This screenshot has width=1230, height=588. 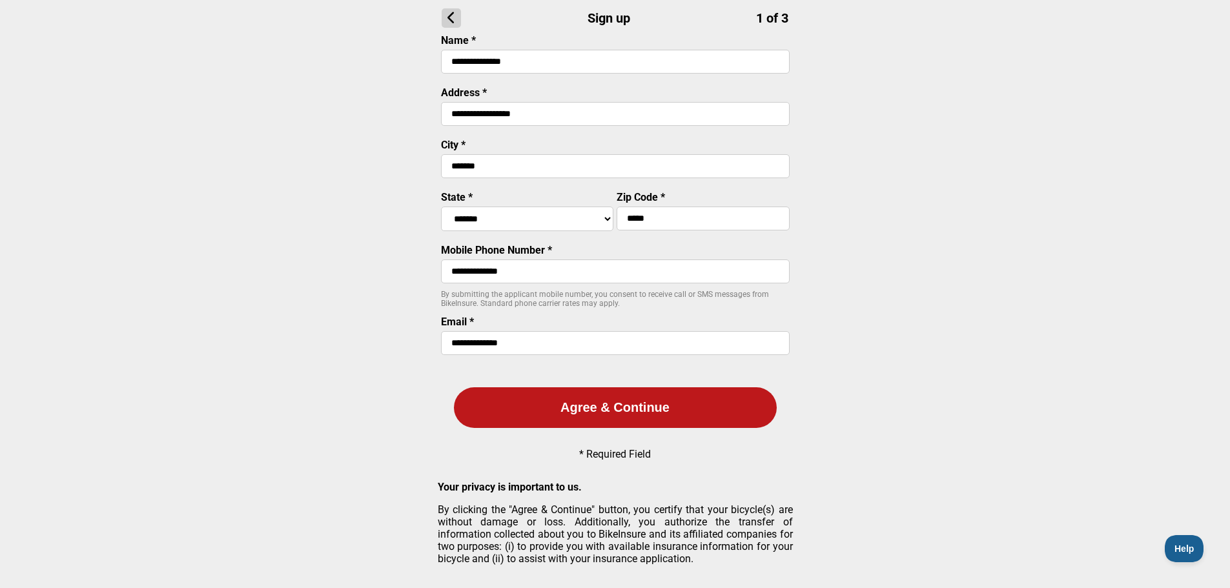 I want to click on p: By clicking the "Agree & Continue" button, you certify that your bicycle(s) are without damage or..., so click(x=615, y=534).